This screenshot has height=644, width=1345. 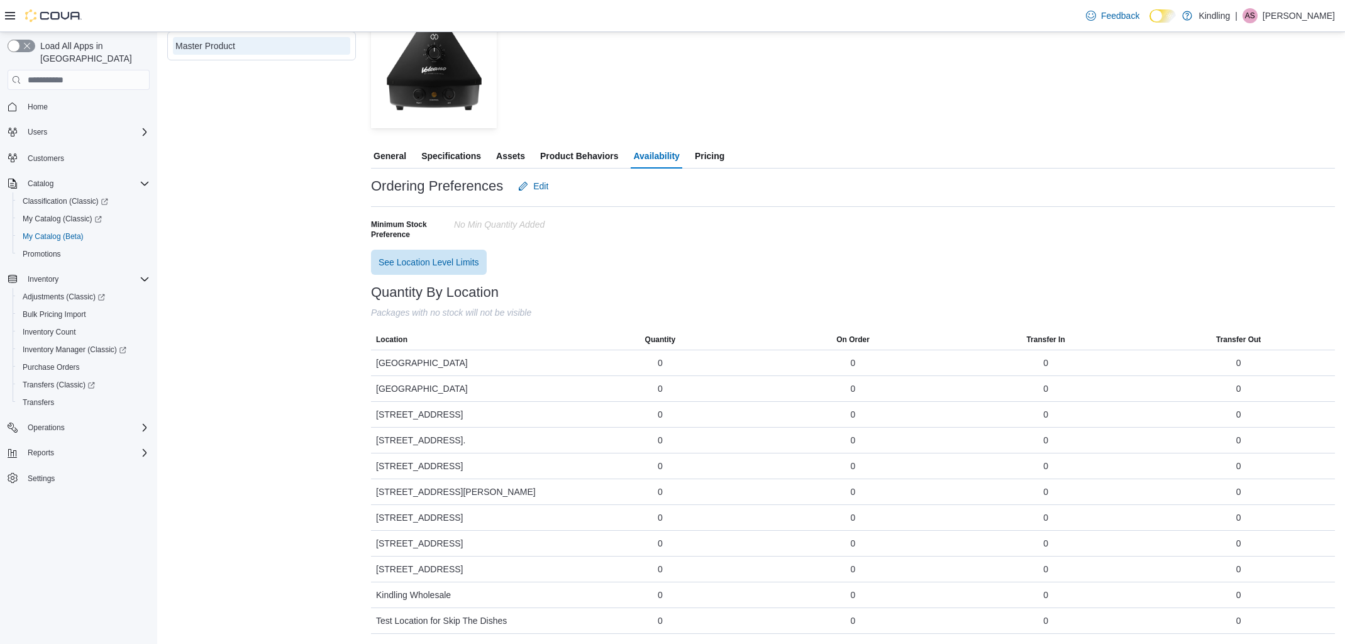 I want to click on span: My Catalog (Beta), so click(x=84, y=237).